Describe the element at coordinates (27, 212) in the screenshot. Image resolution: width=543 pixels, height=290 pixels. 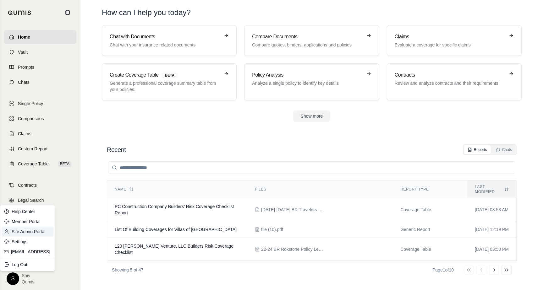
I see `a: Help Center` at that location.